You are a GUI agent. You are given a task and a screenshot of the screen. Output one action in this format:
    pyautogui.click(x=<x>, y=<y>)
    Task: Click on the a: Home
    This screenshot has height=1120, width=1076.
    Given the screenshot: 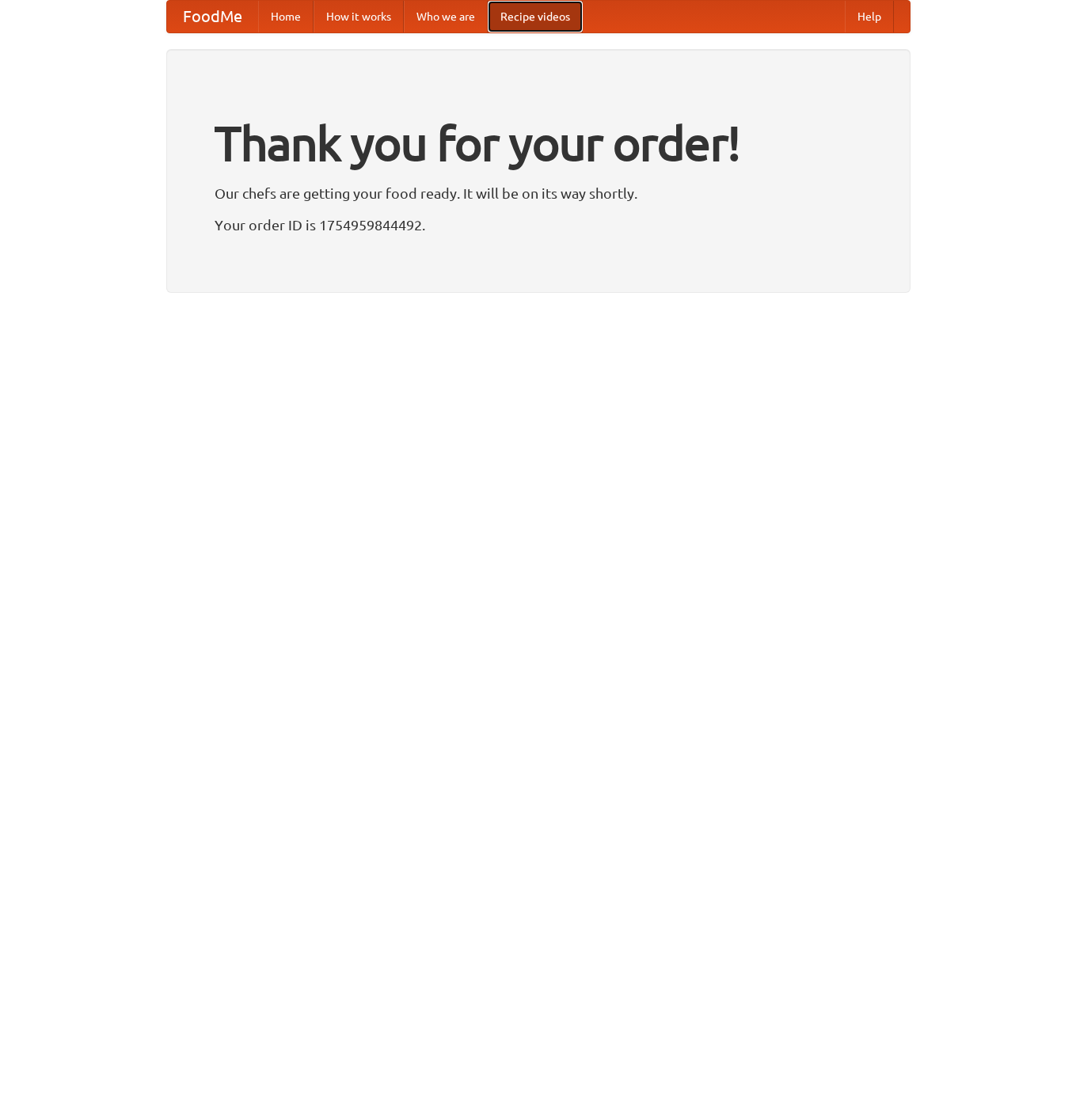 What is the action you would take?
    pyautogui.click(x=286, y=17)
    